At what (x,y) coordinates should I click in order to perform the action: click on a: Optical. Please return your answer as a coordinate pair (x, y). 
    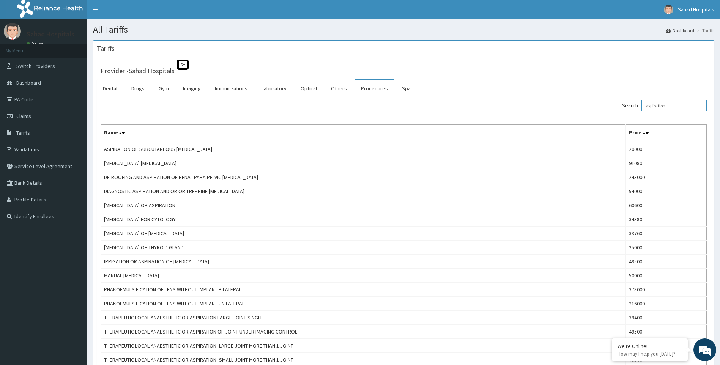
    Looking at the image, I should click on (308, 88).